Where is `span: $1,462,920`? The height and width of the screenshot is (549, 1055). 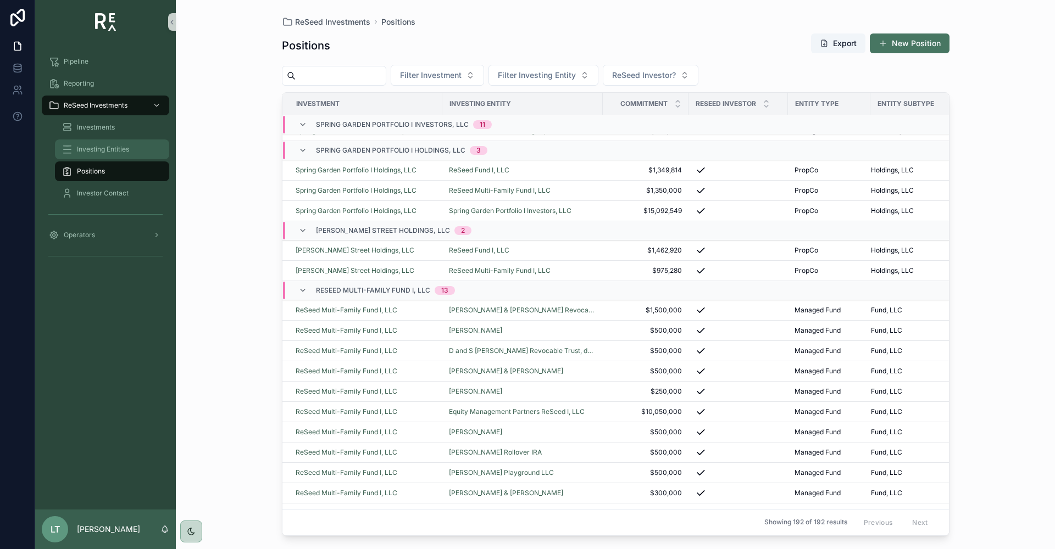 span: $1,462,920 is located at coordinates (645, 250).